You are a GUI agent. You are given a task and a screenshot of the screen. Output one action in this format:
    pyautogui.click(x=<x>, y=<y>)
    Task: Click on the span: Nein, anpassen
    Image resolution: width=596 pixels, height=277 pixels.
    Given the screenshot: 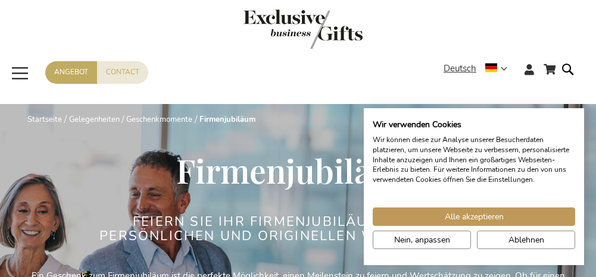 What is the action you would take?
    pyautogui.click(x=422, y=240)
    